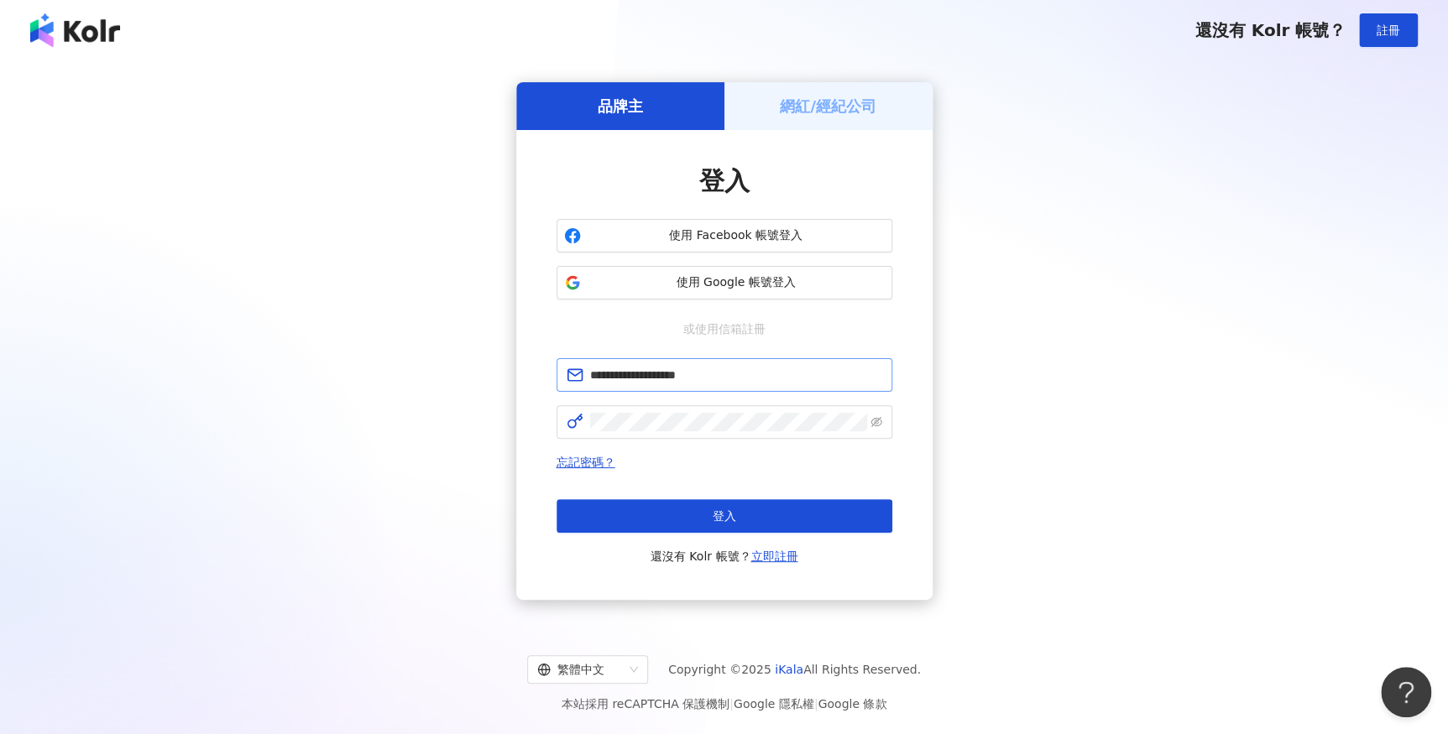 This screenshot has height=734, width=1448. What do you see at coordinates (1388, 30) in the screenshot?
I see `span: 註冊` at bounding box center [1388, 30].